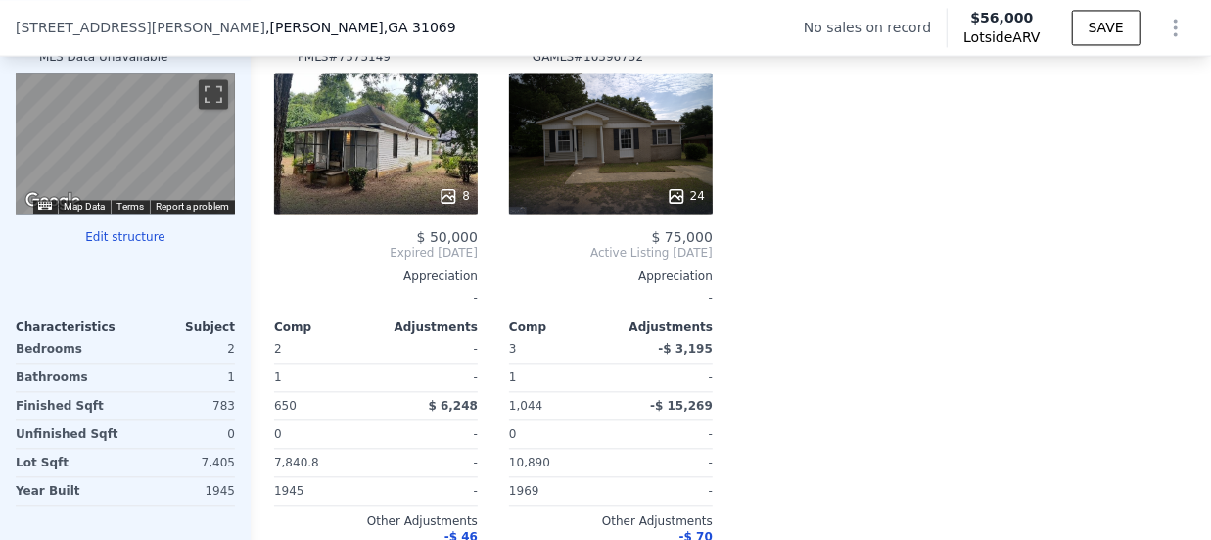 The width and height of the screenshot is (1211, 540). What do you see at coordinates (420, 27) in the screenshot?
I see `span: , GA 31069` at bounding box center [420, 27].